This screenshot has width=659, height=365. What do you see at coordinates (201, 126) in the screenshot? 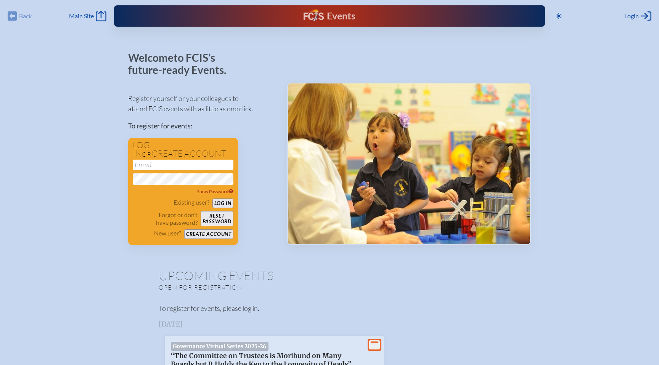
I see `p: To register for events:` at bounding box center [201, 126].